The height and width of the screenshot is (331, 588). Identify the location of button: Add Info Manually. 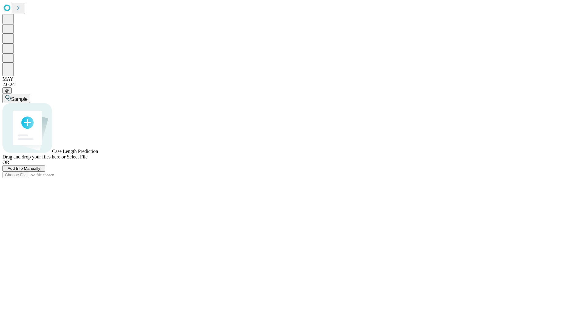
(24, 168).